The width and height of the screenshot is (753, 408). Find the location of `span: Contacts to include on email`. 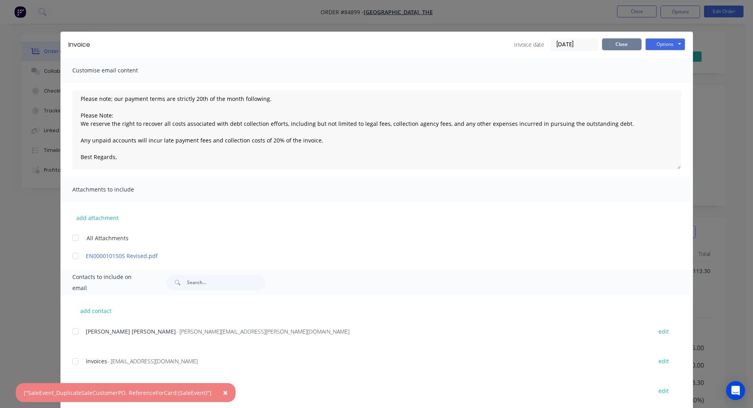

span: Contacts to include on email is located at coordinates (110, 282).